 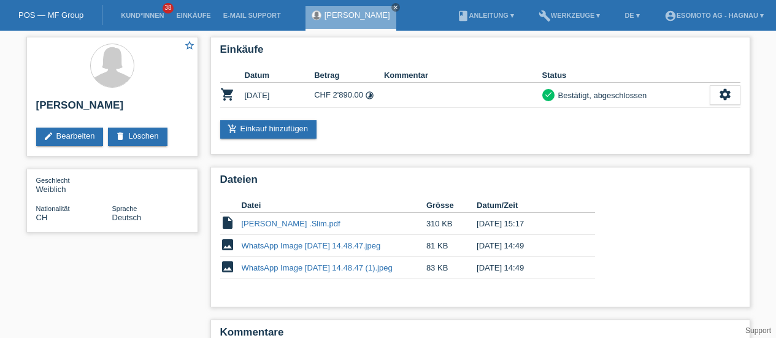 What do you see at coordinates (127, 217) in the screenshot?
I see `span: Deutsch` at bounding box center [127, 217].